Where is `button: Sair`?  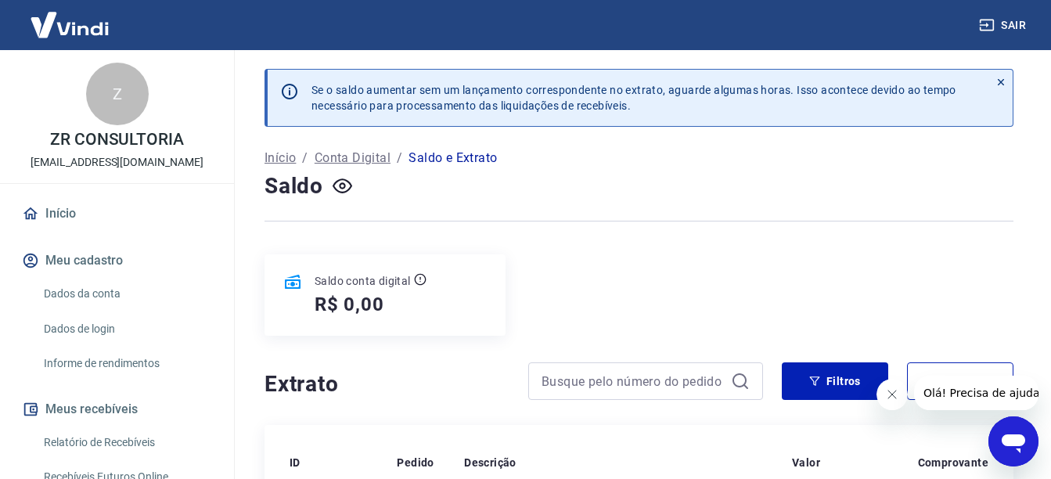 button: Sair is located at coordinates (1004, 25).